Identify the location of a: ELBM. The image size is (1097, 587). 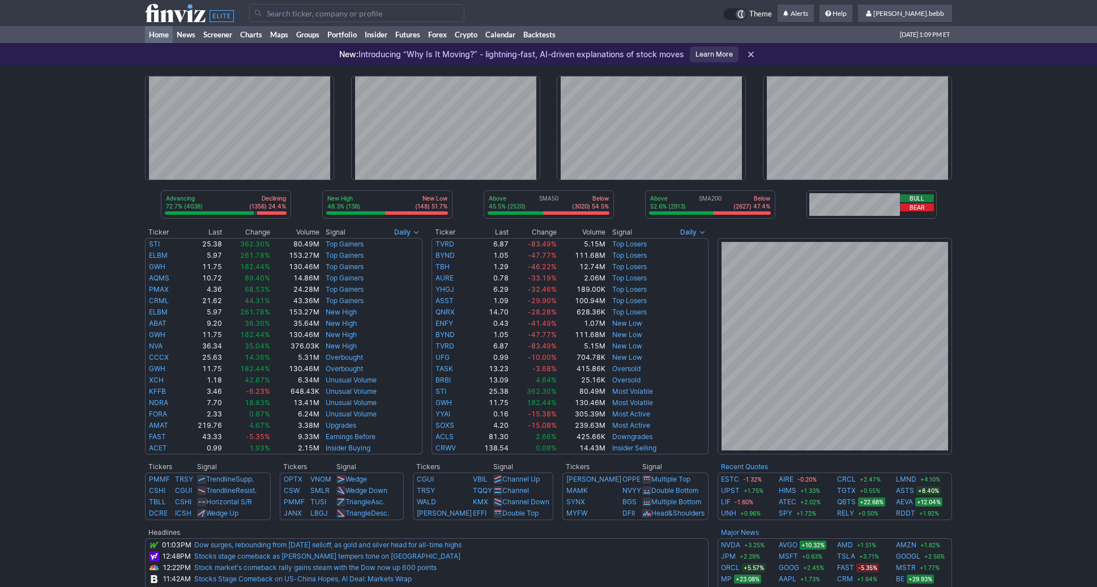
(158, 255).